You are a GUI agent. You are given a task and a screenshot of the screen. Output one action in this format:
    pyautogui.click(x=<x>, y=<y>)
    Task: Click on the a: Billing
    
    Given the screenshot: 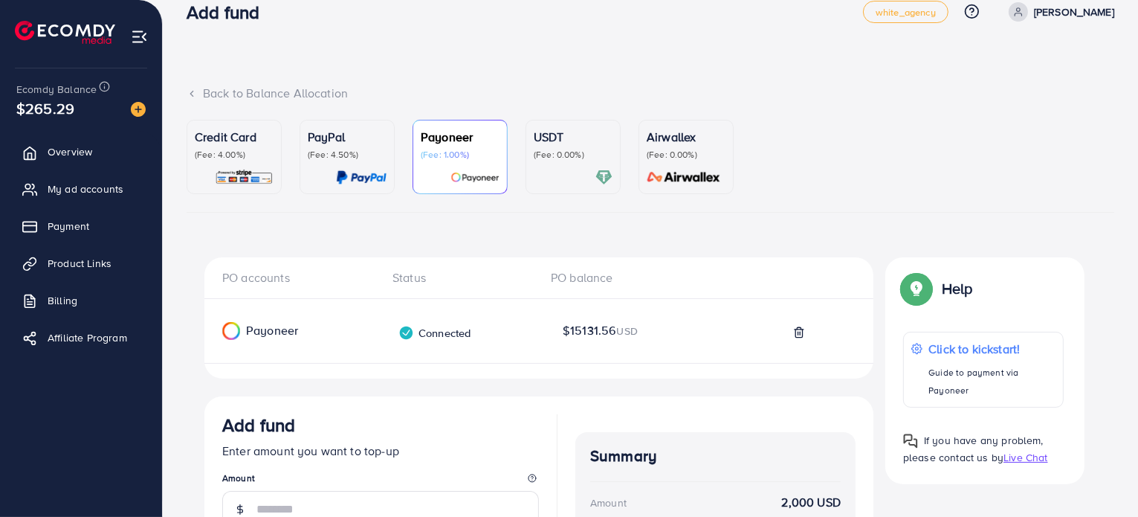 What is the action you would take?
    pyautogui.click(x=81, y=300)
    